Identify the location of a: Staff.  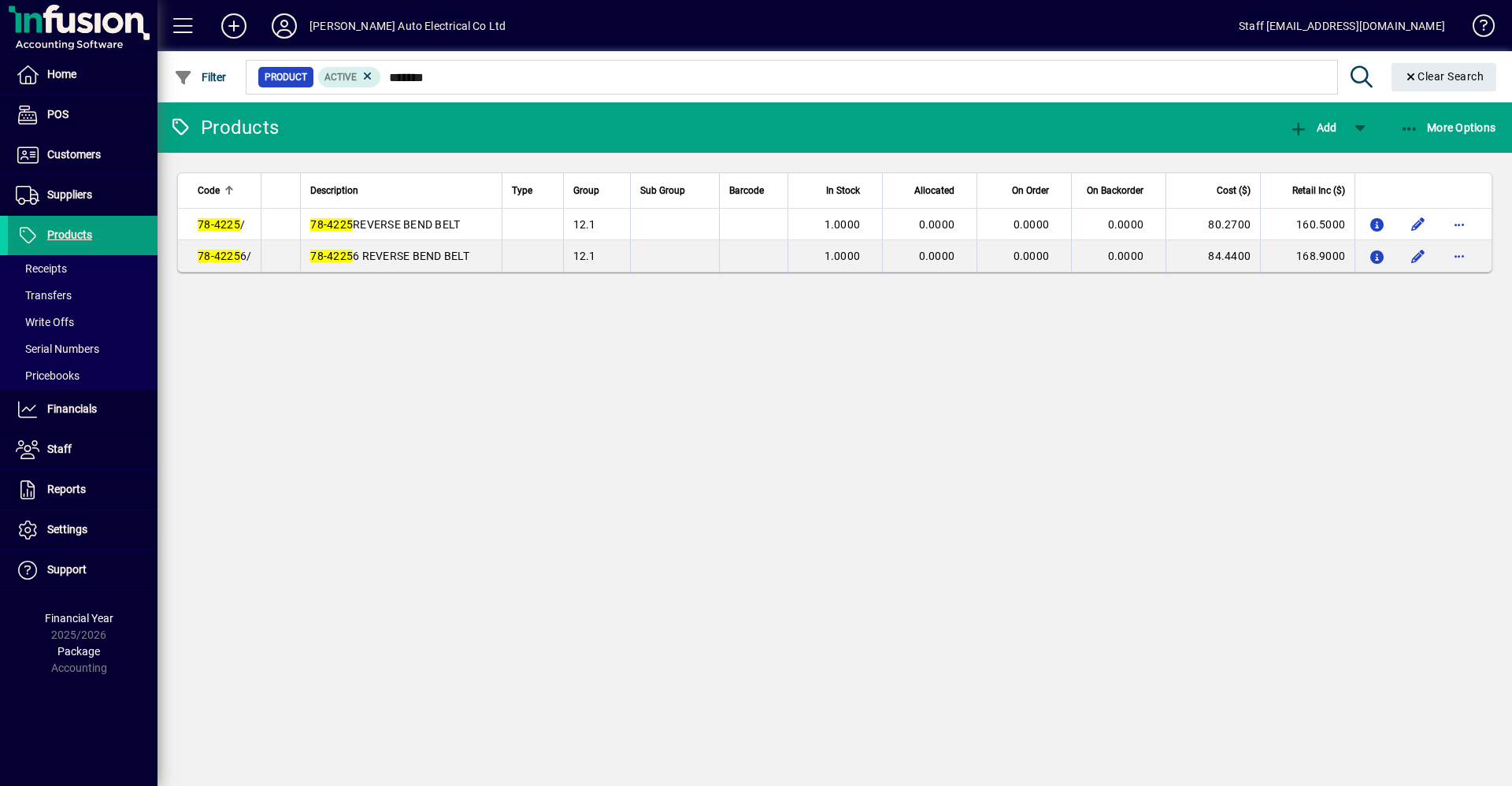
(83, 449).